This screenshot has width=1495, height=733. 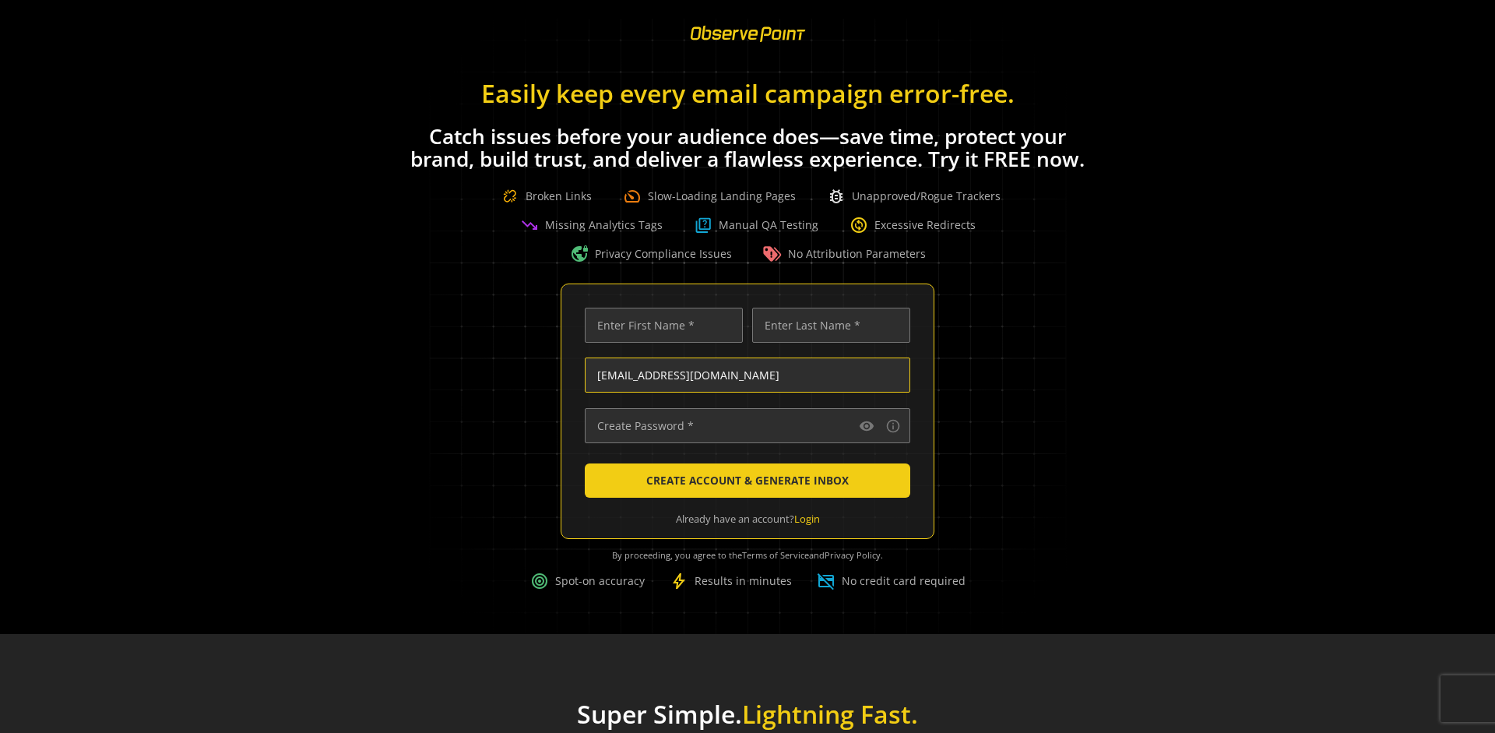 What do you see at coordinates (913, 225) in the screenshot?
I see `div: Excessive Redirects` at bounding box center [913, 225].